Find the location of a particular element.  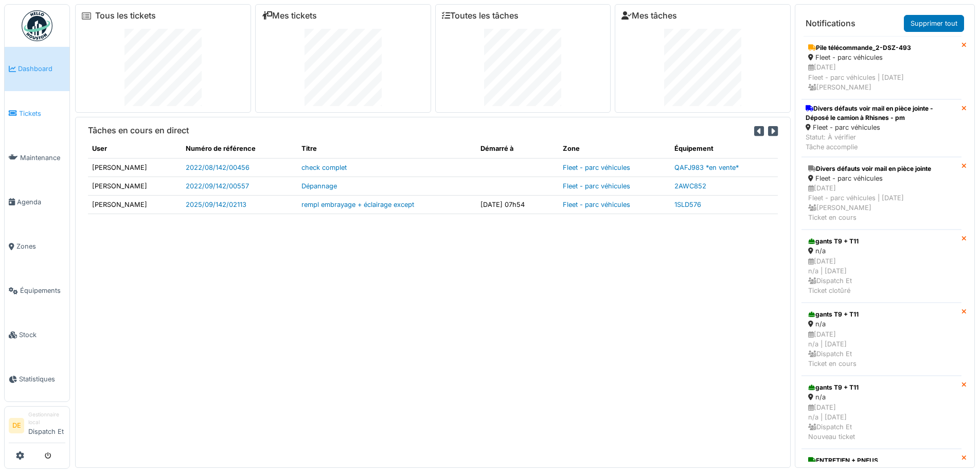

span: Tickets is located at coordinates (42, 113).